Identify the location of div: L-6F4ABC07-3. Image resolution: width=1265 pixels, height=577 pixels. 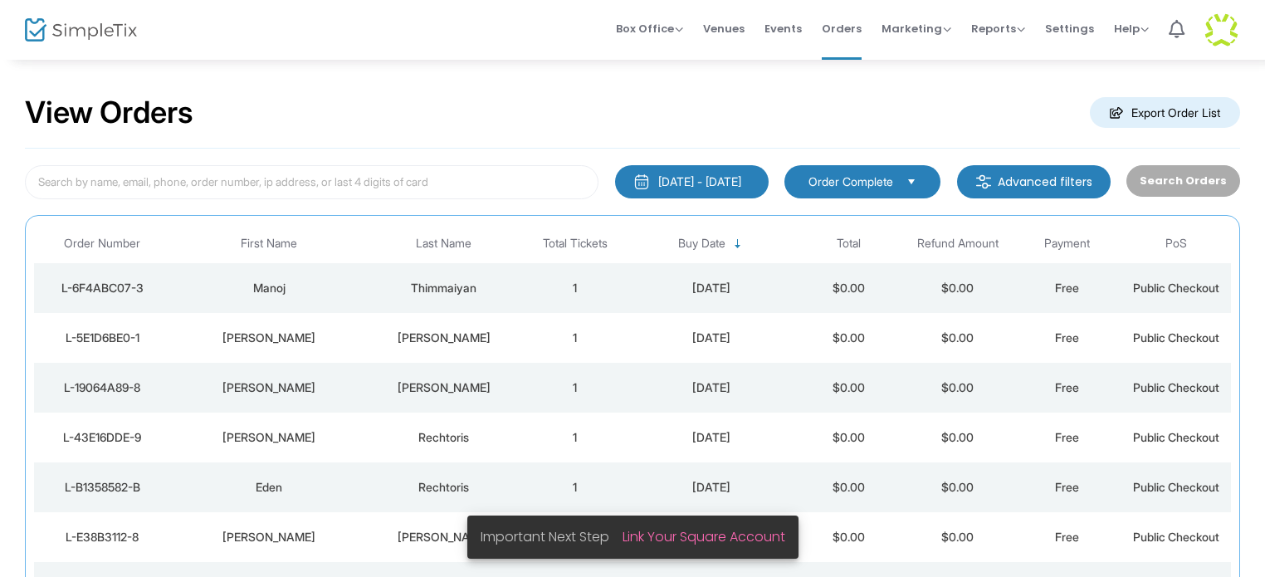
(102, 288).